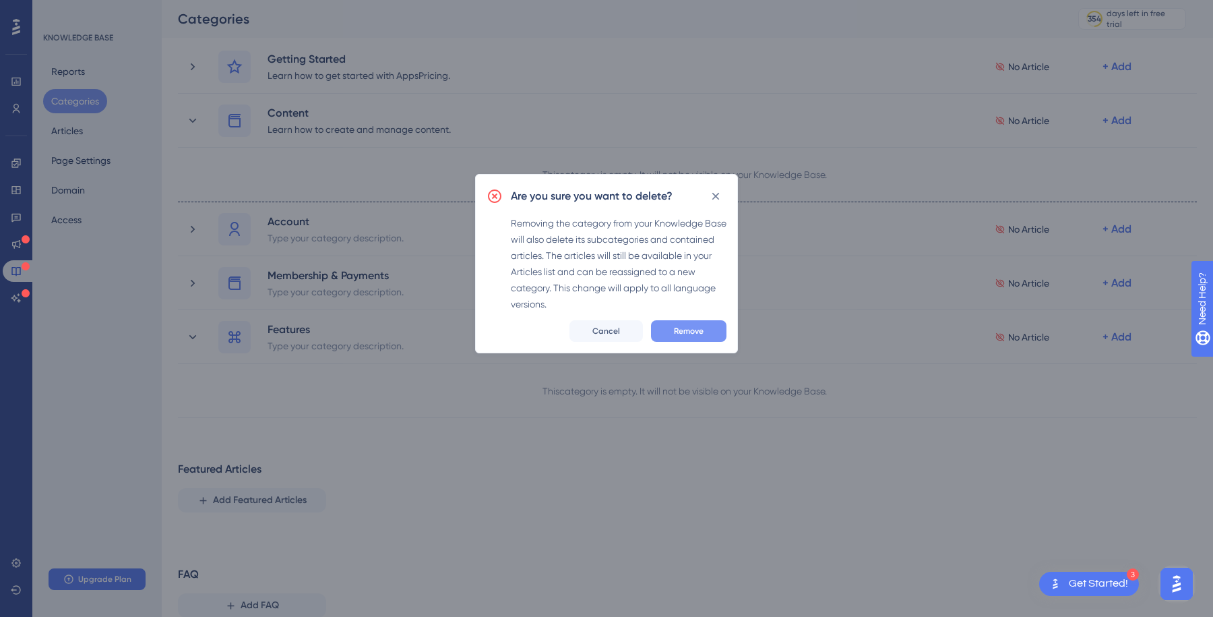 The height and width of the screenshot is (617, 1213). Describe the element at coordinates (689, 331) in the screenshot. I see `span: Remove` at that location.